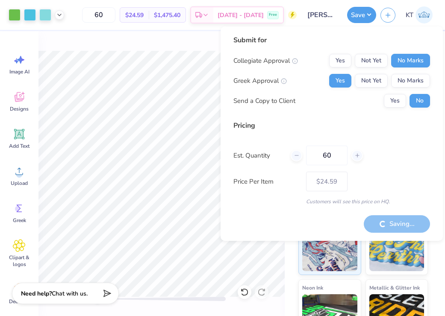 The width and height of the screenshot is (445, 316). What do you see at coordinates (396, 250) in the screenshot?
I see `img: Puff Ink` at bounding box center [396, 250].